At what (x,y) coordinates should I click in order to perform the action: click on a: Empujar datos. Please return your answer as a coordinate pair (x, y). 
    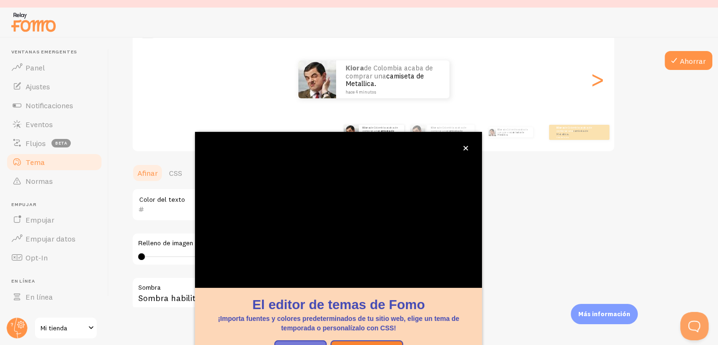
    Looking at the image, I should click on (54, 238).